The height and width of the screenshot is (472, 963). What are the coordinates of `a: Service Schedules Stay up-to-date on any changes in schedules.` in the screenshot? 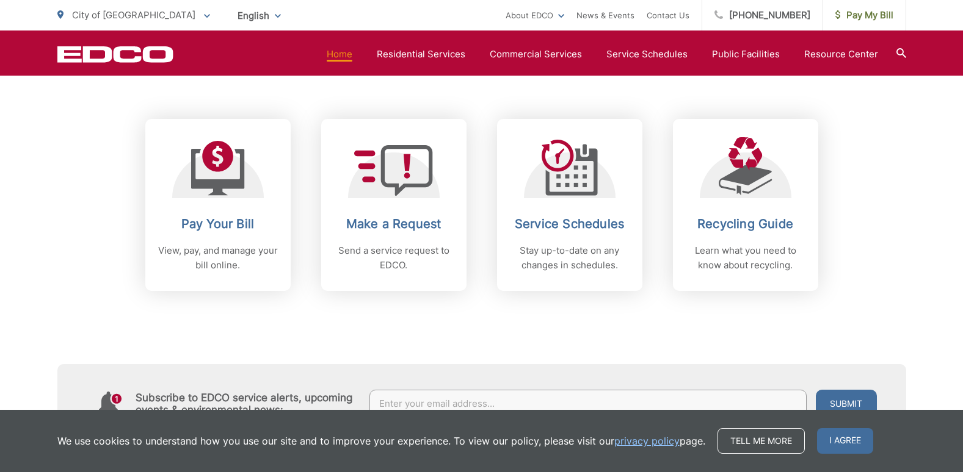 It's located at (570, 205).